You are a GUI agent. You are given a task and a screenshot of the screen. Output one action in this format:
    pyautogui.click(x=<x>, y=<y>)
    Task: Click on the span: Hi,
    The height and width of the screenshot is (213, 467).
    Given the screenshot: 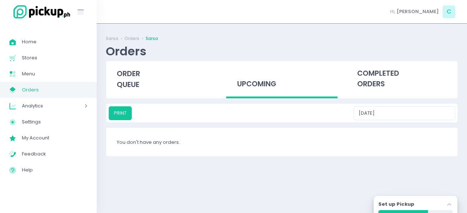 What is the action you would take?
    pyautogui.click(x=392, y=12)
    